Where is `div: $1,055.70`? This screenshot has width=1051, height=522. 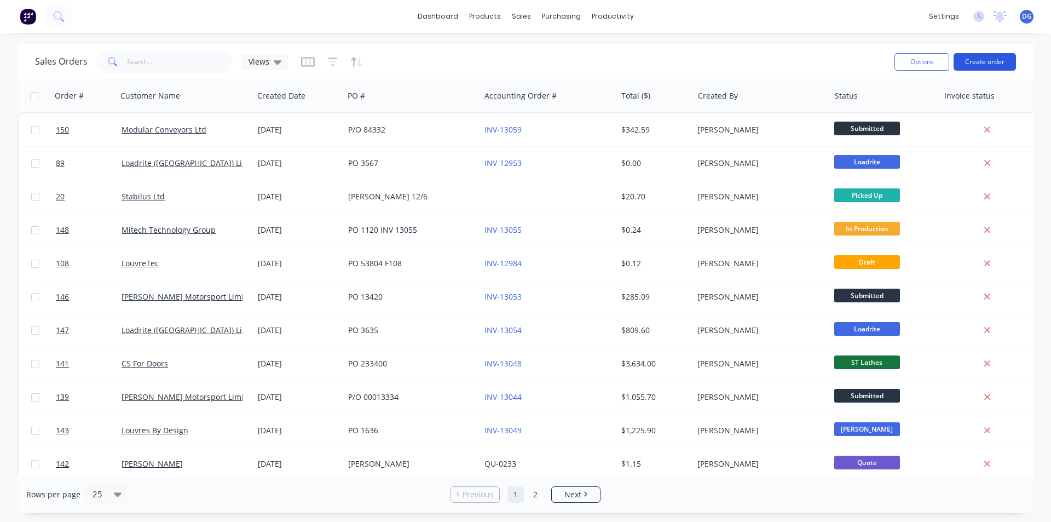 div: $1,055.70 is located at coordinates (653, 397).